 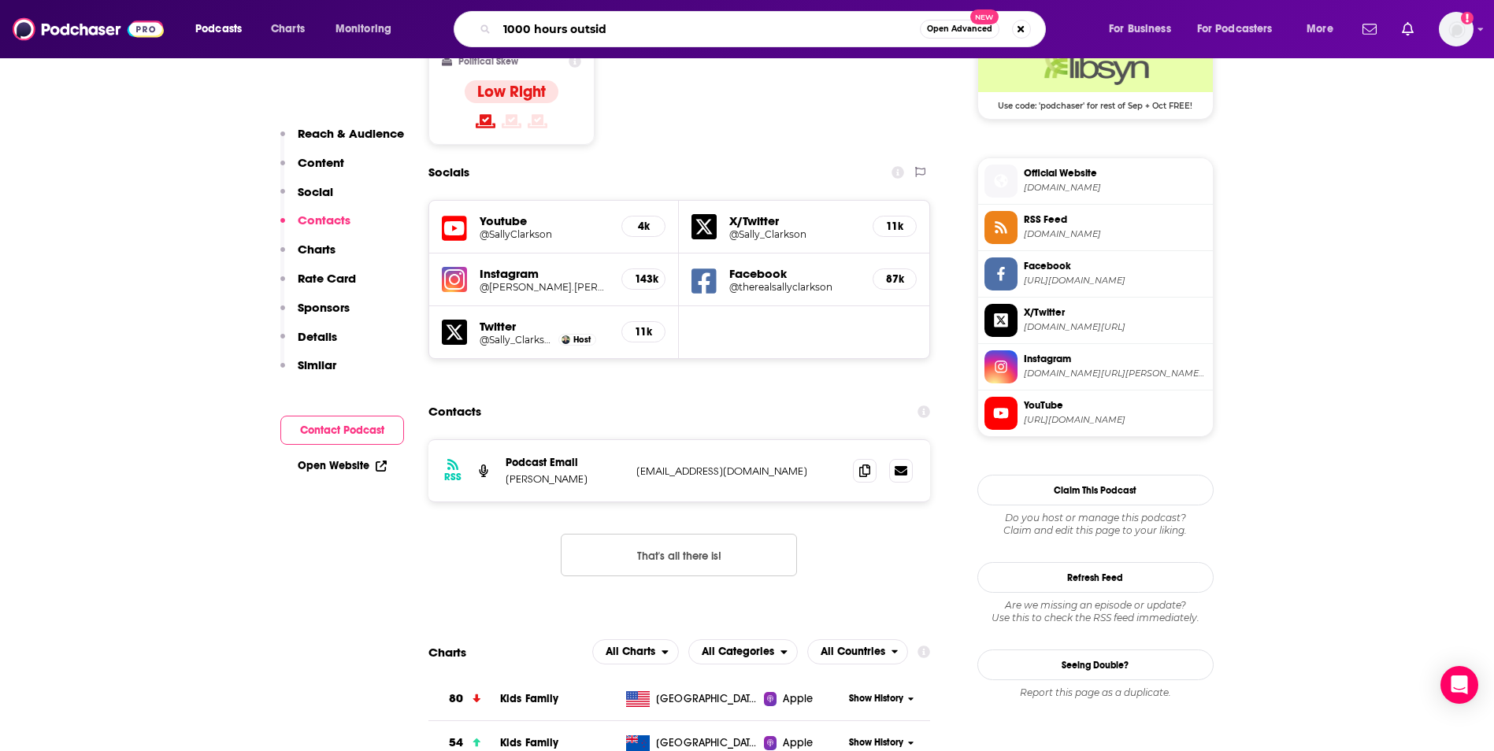 What do you see at coordinates (795, 287) in the screenshot?
I see `h5: @therealsallyclarkson` at bounding box center [795, 287].